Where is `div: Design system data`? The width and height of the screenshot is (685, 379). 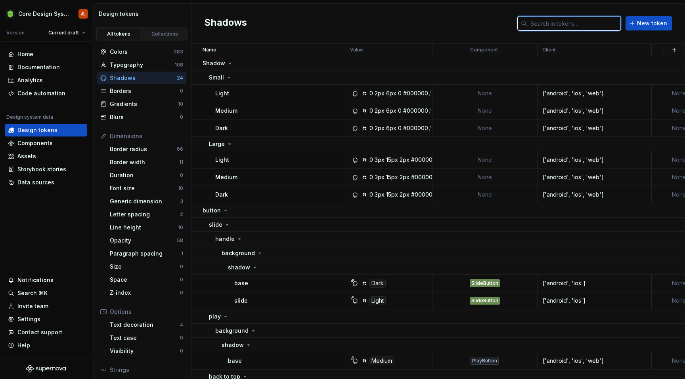 div: Design system data is located at coordinates (30, 117).